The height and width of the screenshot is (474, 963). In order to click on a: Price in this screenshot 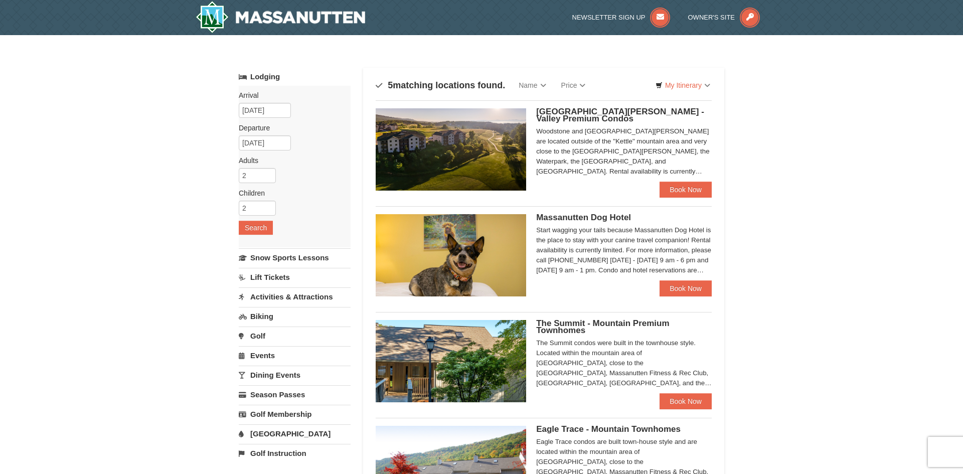, I will do `click(573, 85)`.